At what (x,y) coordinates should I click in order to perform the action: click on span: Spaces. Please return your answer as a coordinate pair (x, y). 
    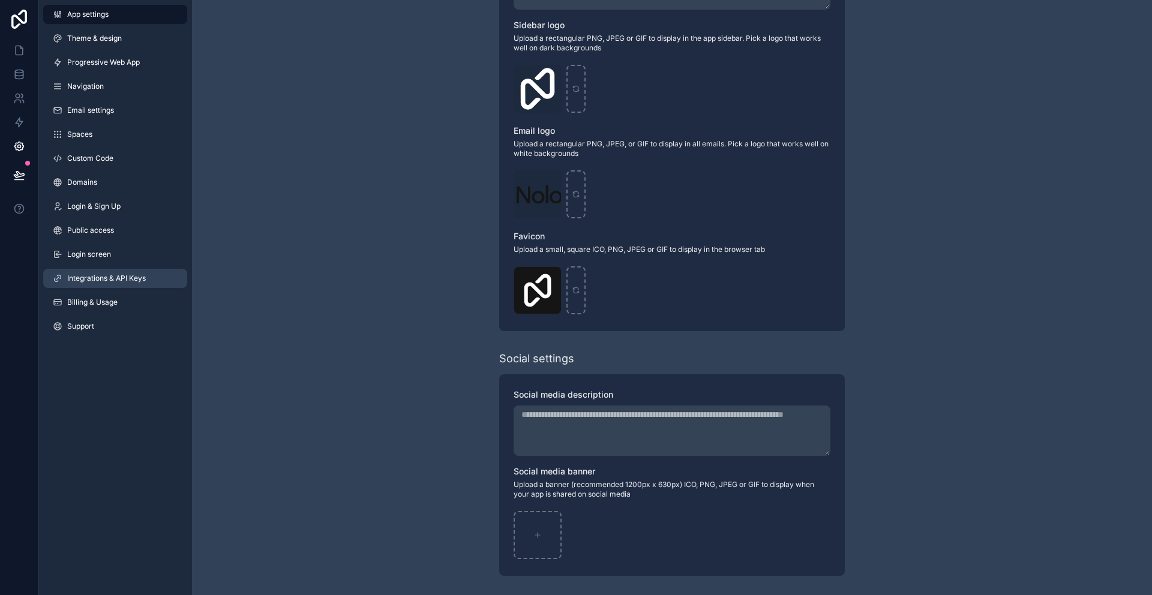
    Looking at the image, I should click on (80, 134).